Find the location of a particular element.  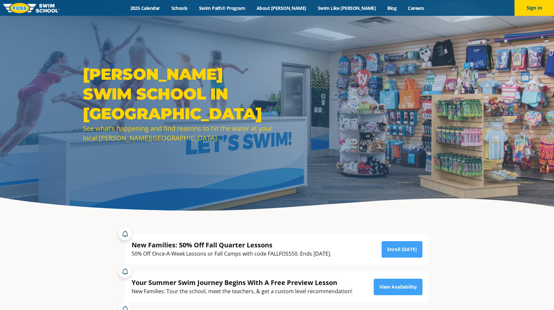

a: Schools is located at coordinates (179, 8).